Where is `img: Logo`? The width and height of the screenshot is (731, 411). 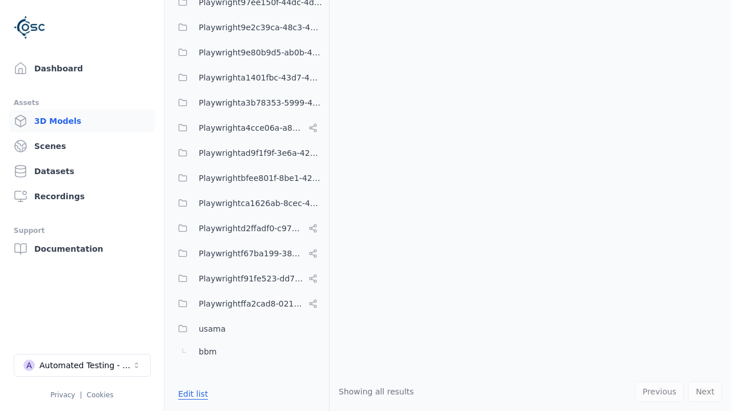
img: Logo is located at coordinates (30, 27).